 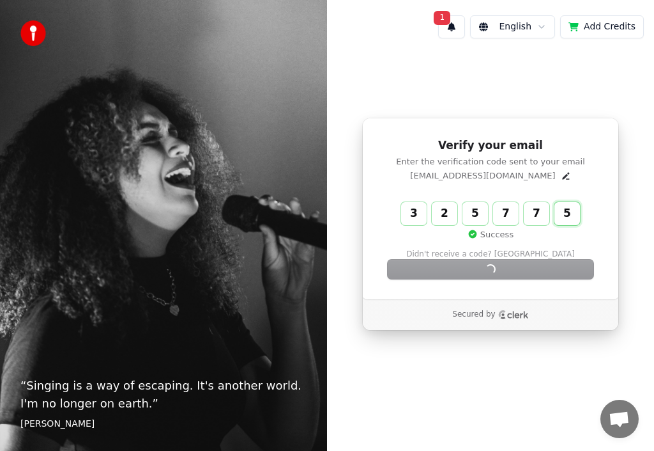 I want to click on button: 1, so click(x=452, y=27).